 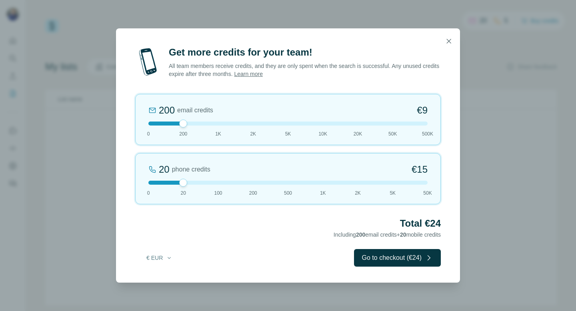 What do you see at coordinates (420, 170) in the screenshot?
I see `span: €15` at bounding box center [420, 170].